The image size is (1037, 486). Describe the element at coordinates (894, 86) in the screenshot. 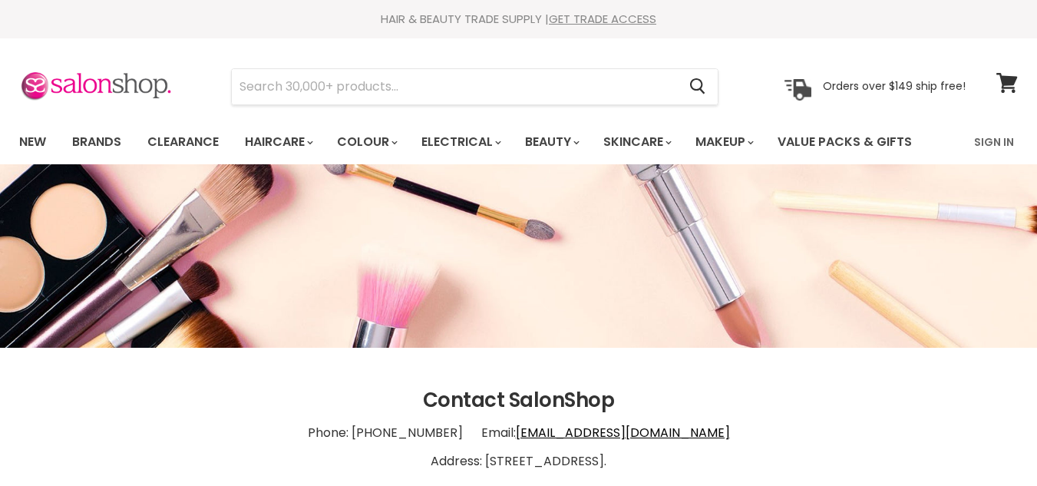

I see `p: Orders over $149 ship free!` at that location.